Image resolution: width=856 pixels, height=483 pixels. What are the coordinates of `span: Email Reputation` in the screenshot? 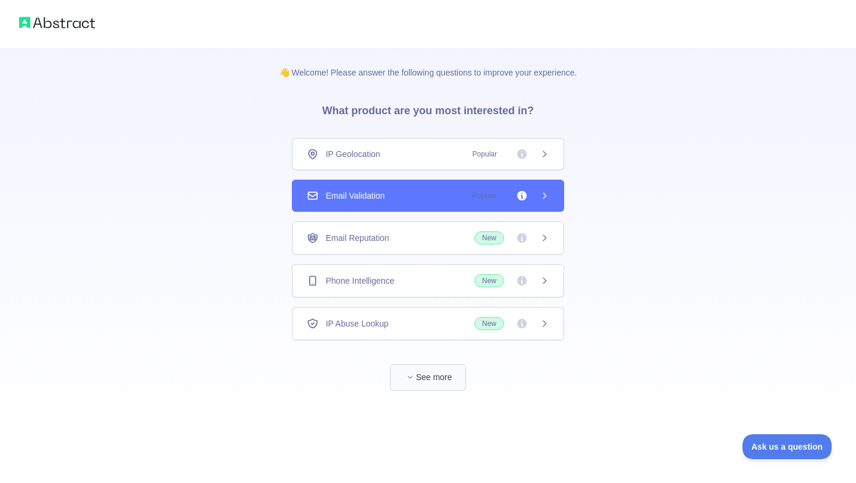 It's located at (357, 238).